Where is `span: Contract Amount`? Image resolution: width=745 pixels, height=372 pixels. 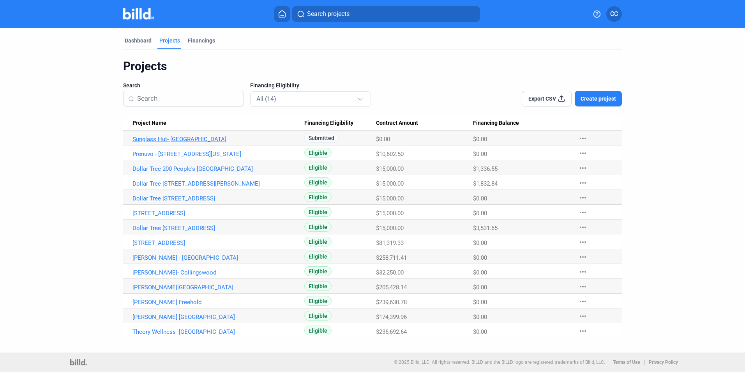 span: Contract Amount is located at coordinates (397, 123).